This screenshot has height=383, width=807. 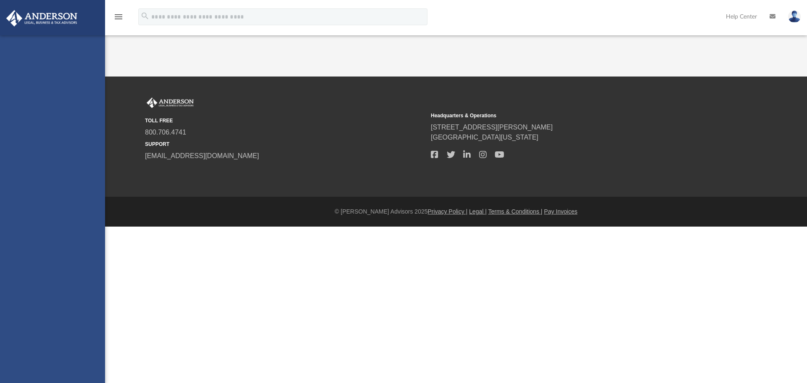 I want to click on i: menu, so click(x=119, y=17).